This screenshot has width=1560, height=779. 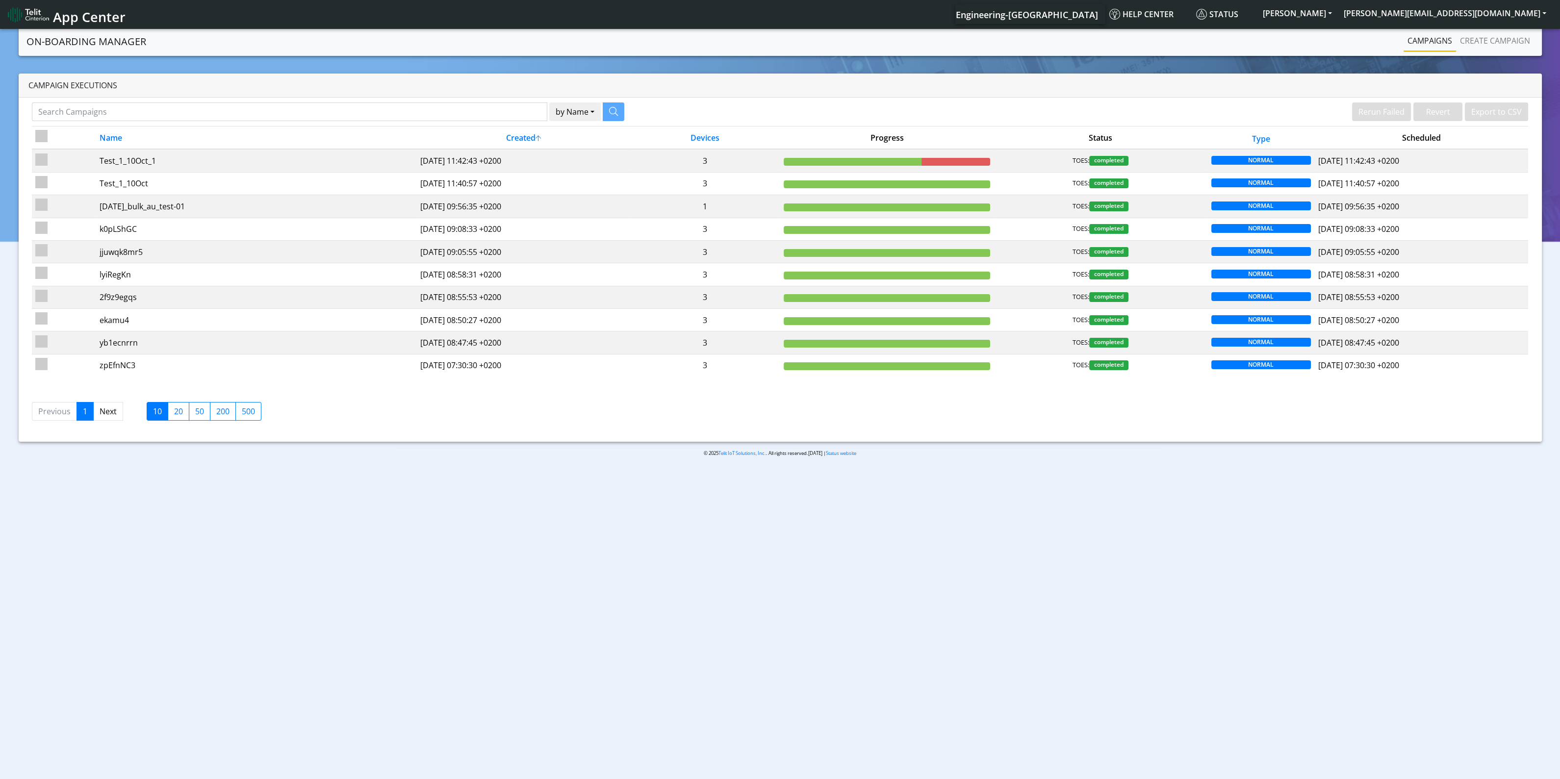 I want to click on th: Type, so click(x=1261, y=138).